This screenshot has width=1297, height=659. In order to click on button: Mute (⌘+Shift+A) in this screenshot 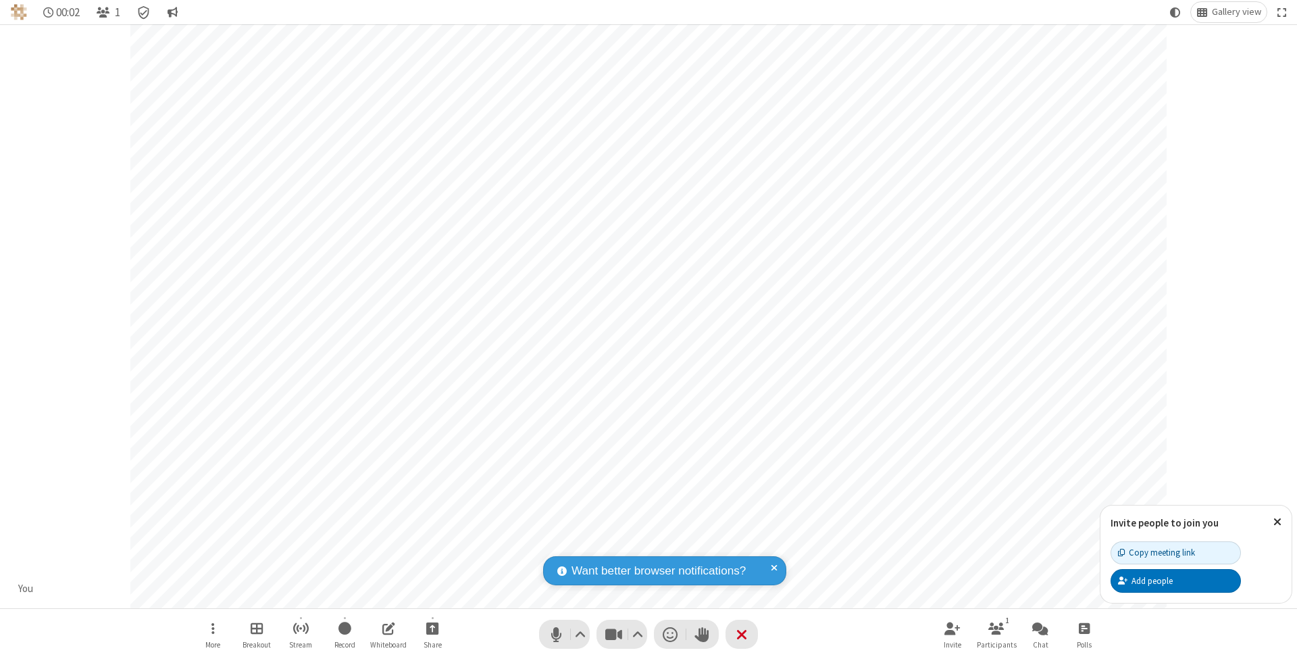, I will do `click(564, 634)`.